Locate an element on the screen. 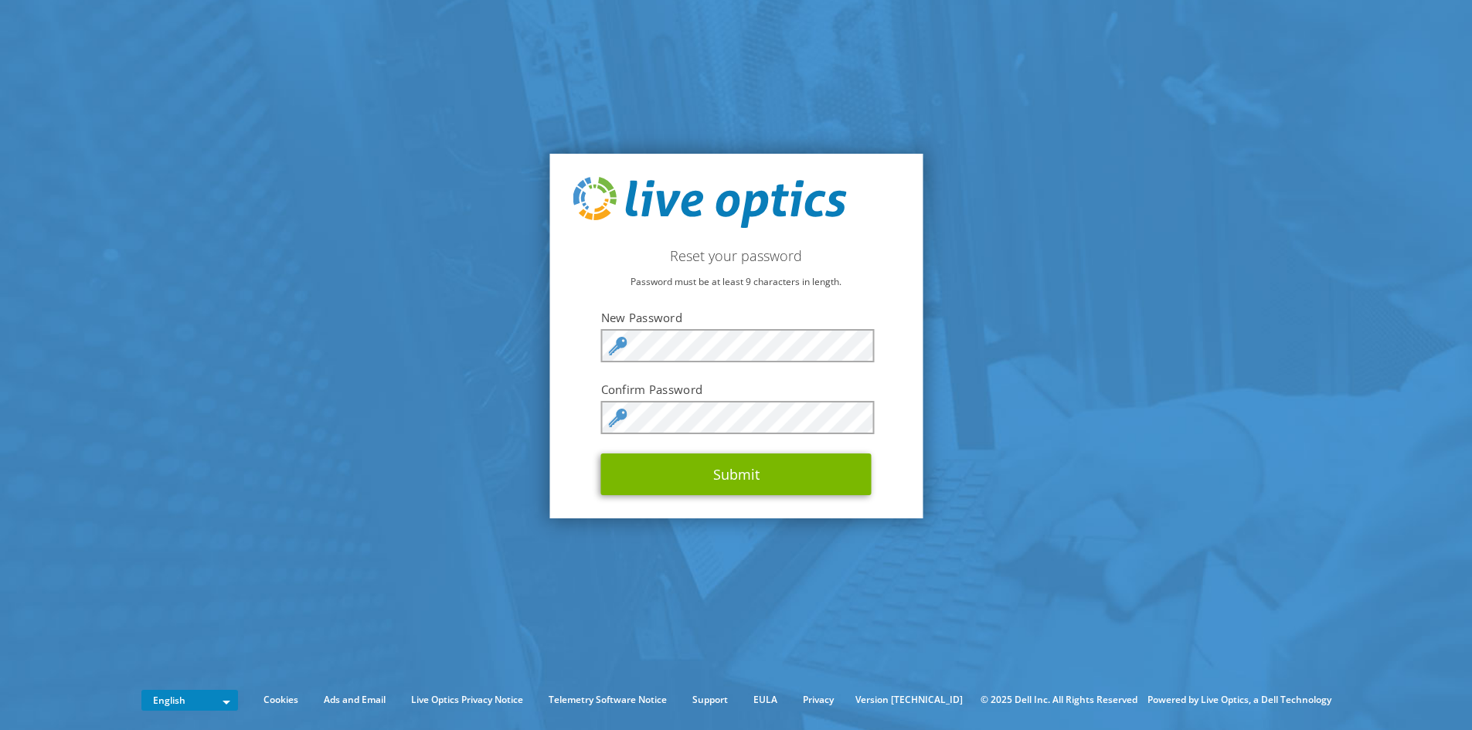 The width and height of the screenshot is (1472, 730). a: Cookies is located at coordinates (281, 700).